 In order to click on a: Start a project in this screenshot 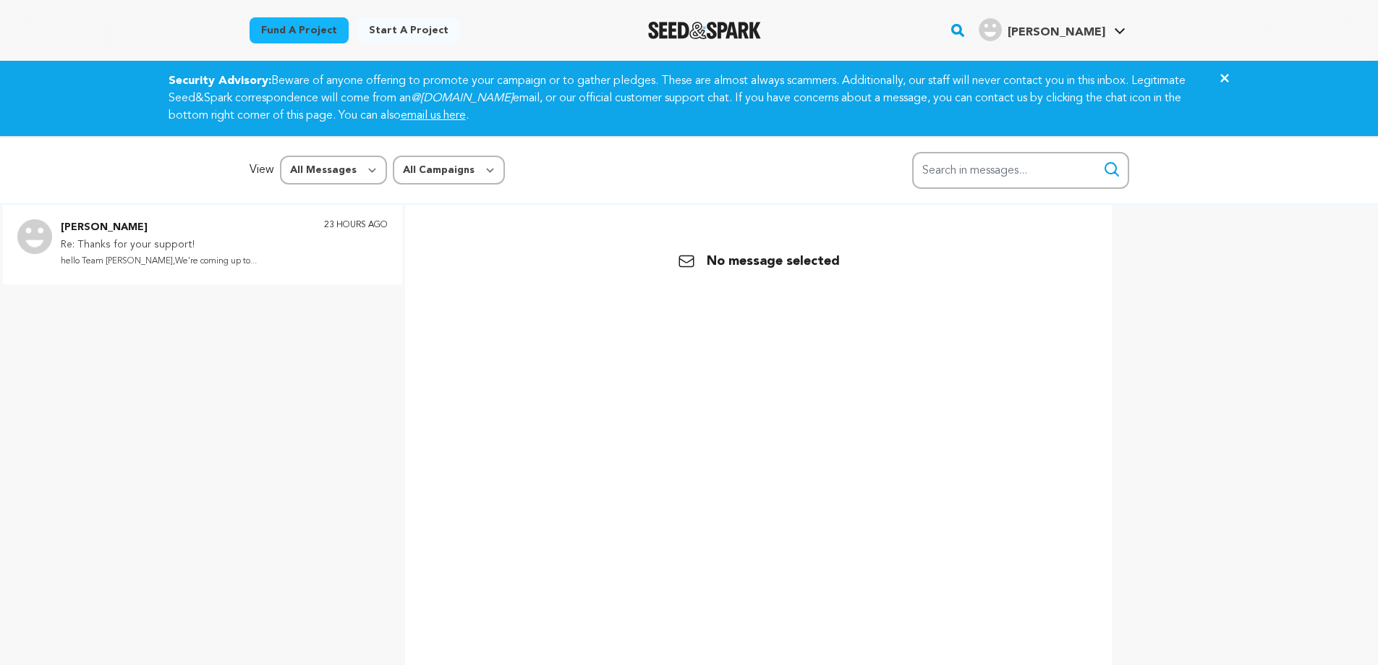, I will do `click(409, 30)`.